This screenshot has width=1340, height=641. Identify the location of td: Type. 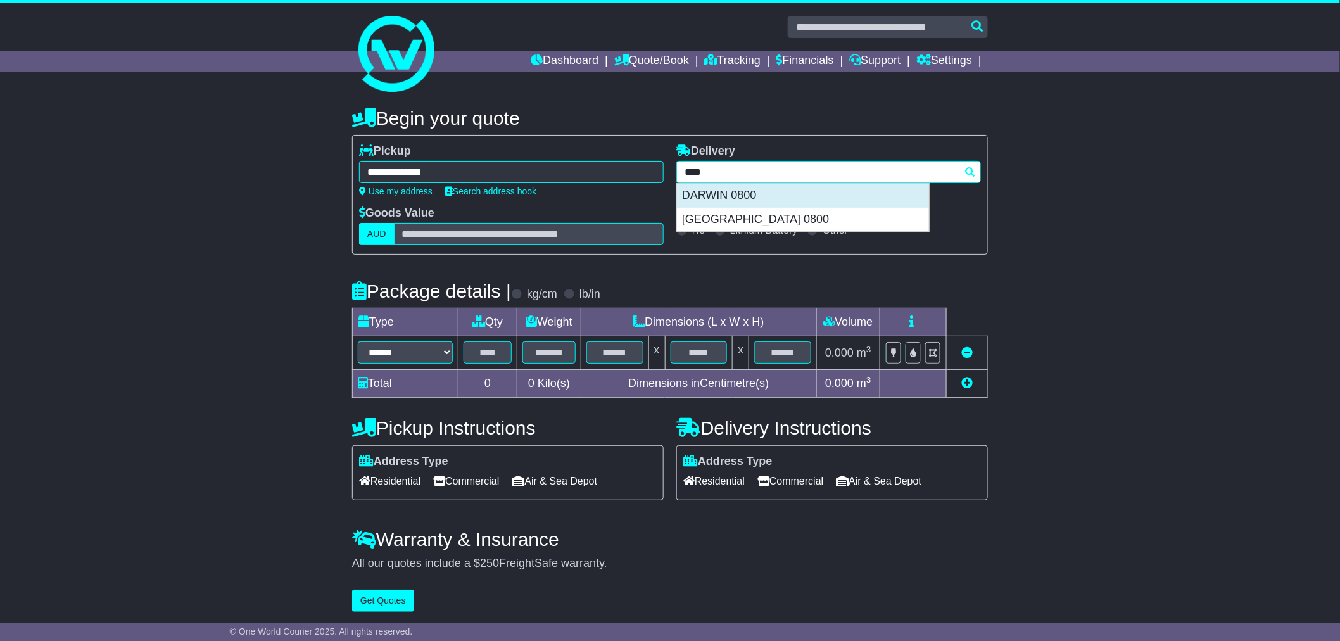
(405, 322).